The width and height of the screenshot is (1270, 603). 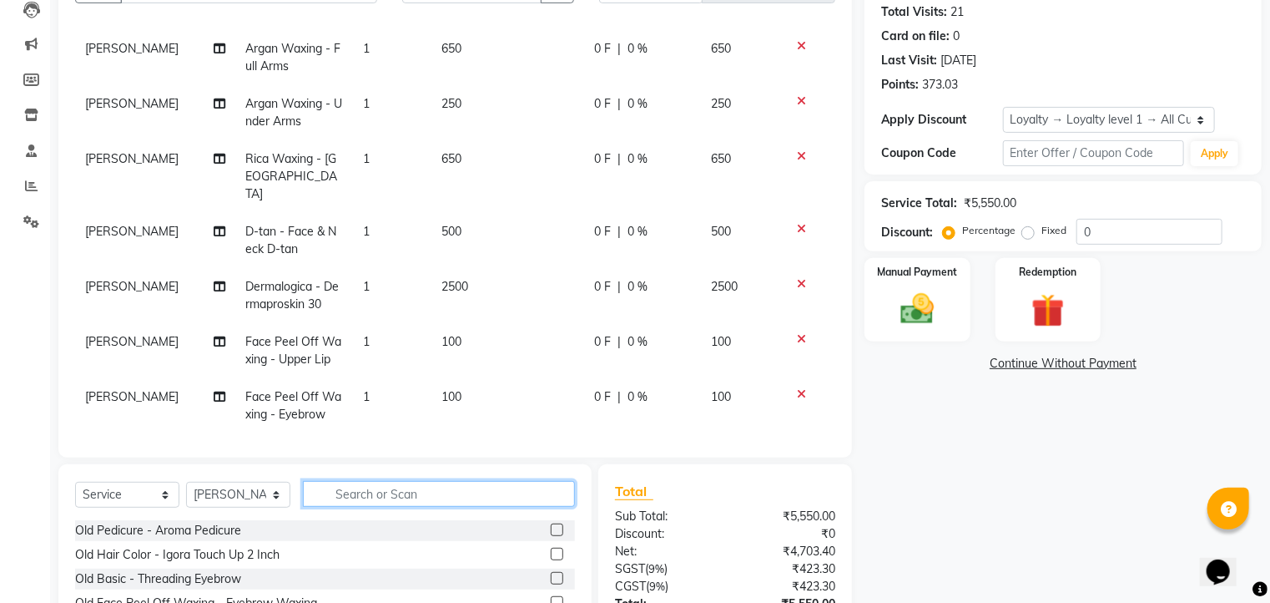 What do you see at coordinates (914, 12) in the screenshot?
I see `div: Total Visits:` at bounding box center [914, 12].